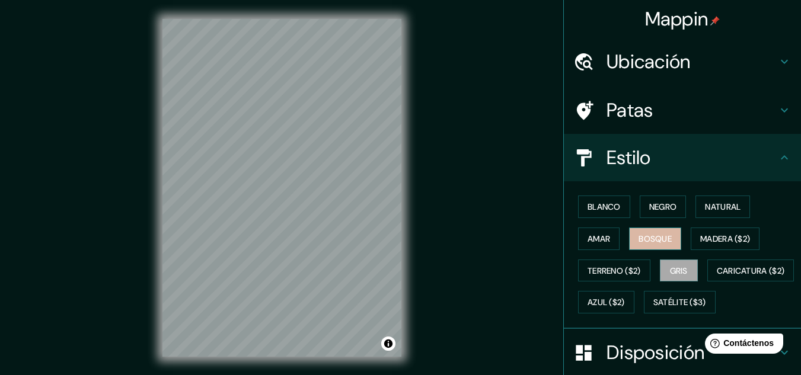 The width and height of the screenshot is (801, 375). I want to click on button: Caricatura ($2), so click(750, 271).